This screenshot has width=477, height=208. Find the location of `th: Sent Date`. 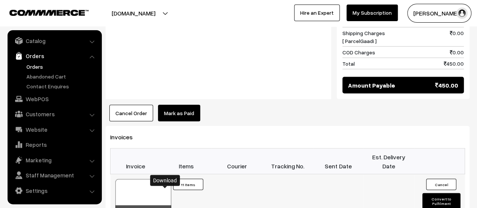

th: Sent Date is located at coordinates (338, 161).